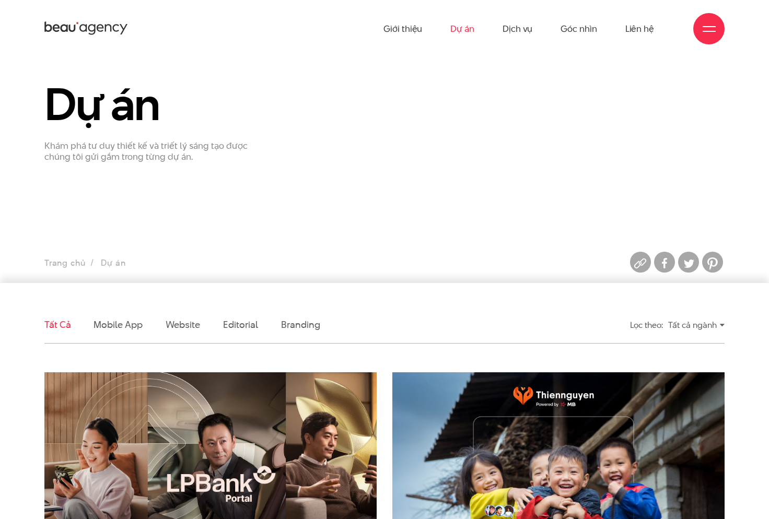  What do you see at coordinates (57, 324) in the screenshot?
I see `a: Tất cả` at bounding box center [57, 324].